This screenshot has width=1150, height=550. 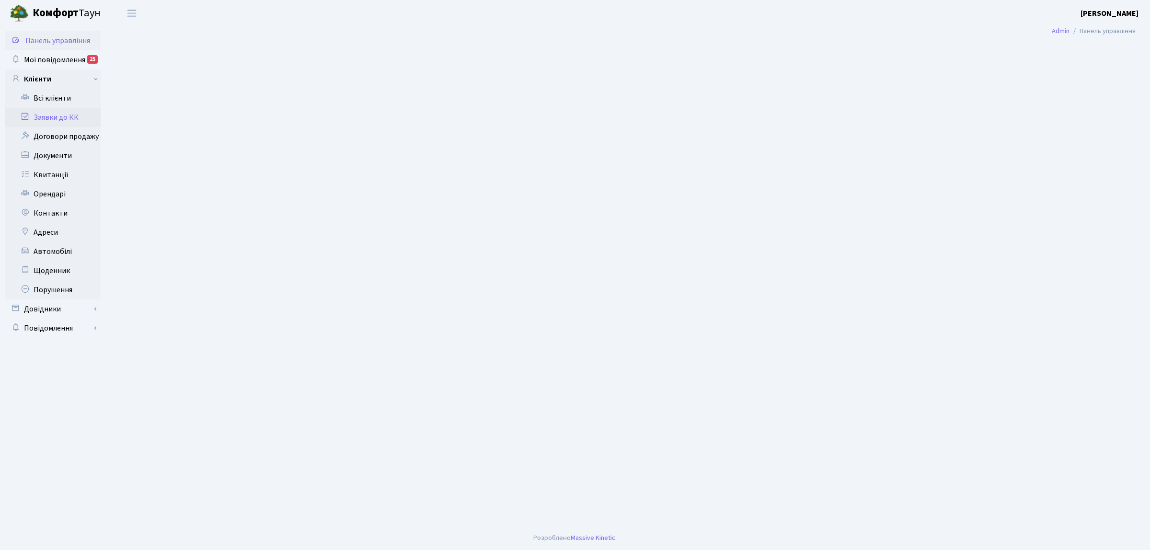 What do you see at coordinates (1094, 31) in the screenshot?
I see `nav: breadcrumb` at bounding box center [1094, 31].